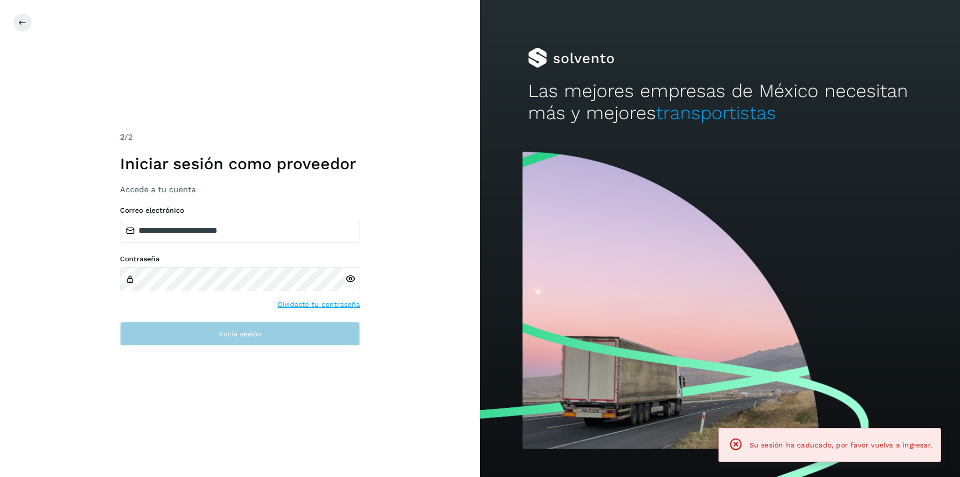 The height and width of the screenshot is (477, 960). What do you see at coordinates (720, 102) in the screenshot?
I see `h2: Las mejores empresas de México necesitan más y mejores` at bounding box center [720, 102].